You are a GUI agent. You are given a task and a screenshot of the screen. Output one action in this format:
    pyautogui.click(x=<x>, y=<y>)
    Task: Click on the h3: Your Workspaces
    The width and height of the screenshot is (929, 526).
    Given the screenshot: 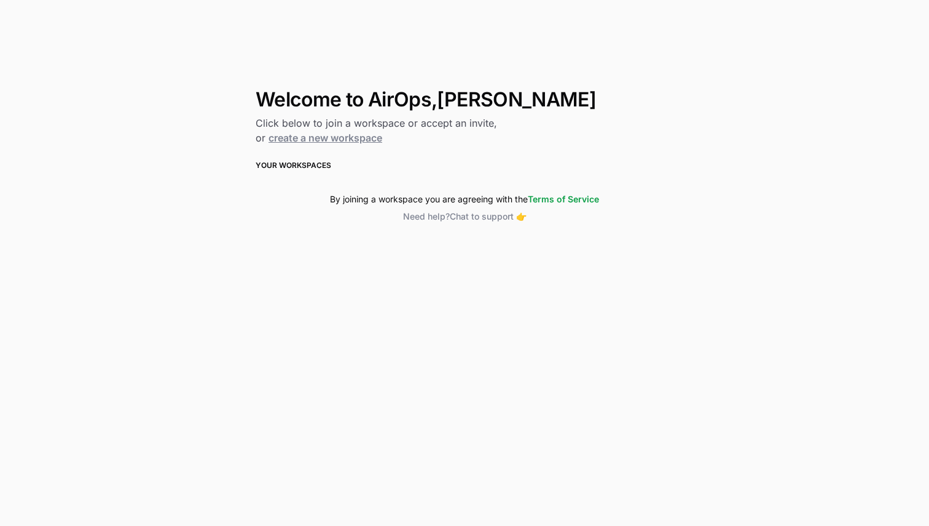 What is the action you would take?
    pyautogui.click(x=465, y=165)
    